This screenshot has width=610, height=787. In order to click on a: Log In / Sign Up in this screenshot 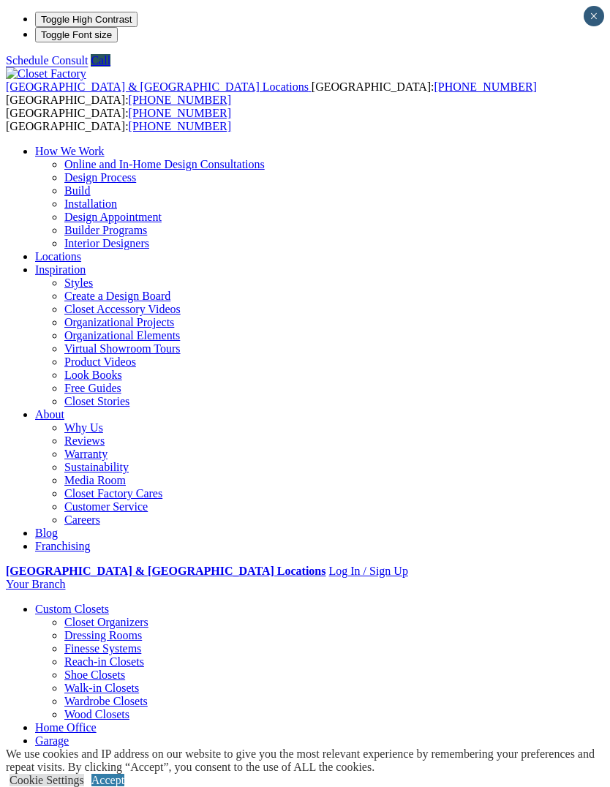, I will do `click(368, 570)`.